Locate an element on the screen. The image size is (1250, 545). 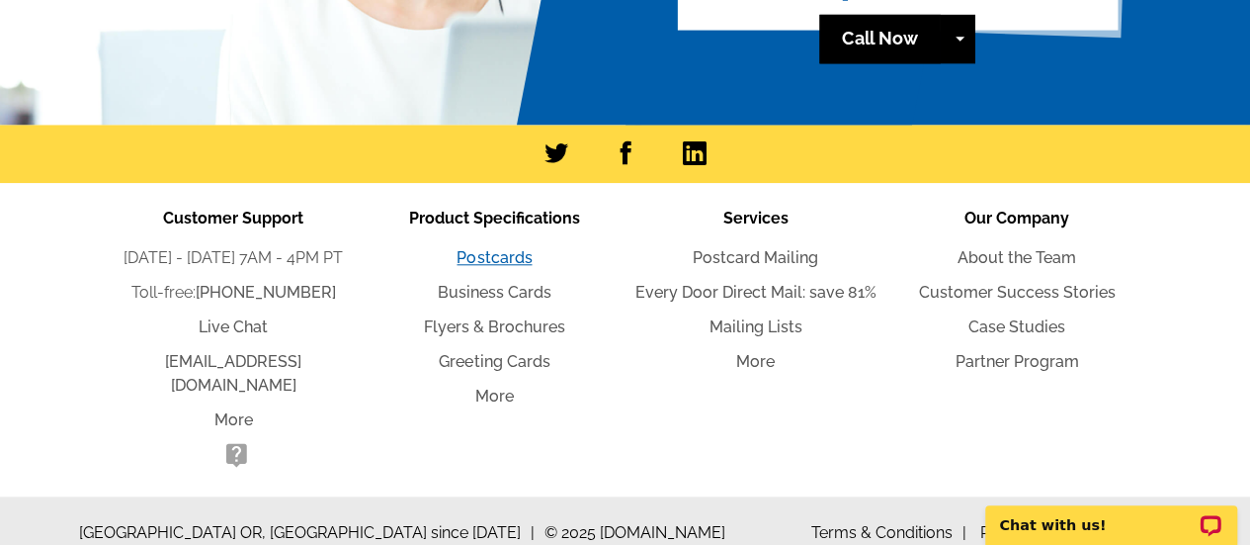
a: Postcards is located at coordinates (494, 257).